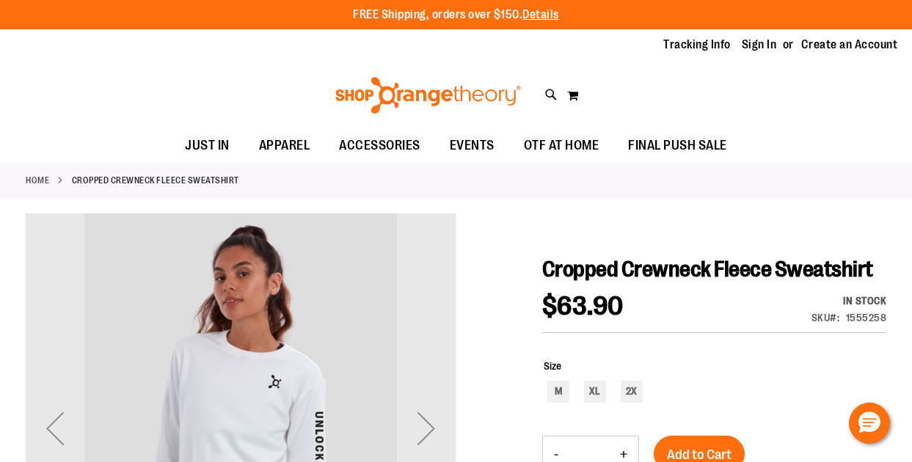  I want to click on div: XL, so click(595, 392).